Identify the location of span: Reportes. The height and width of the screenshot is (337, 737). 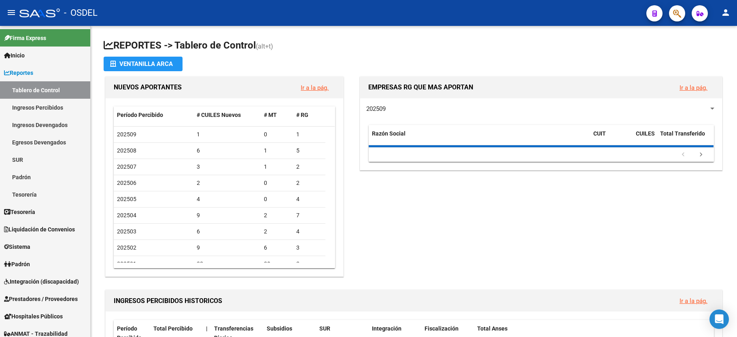
(19, 73).